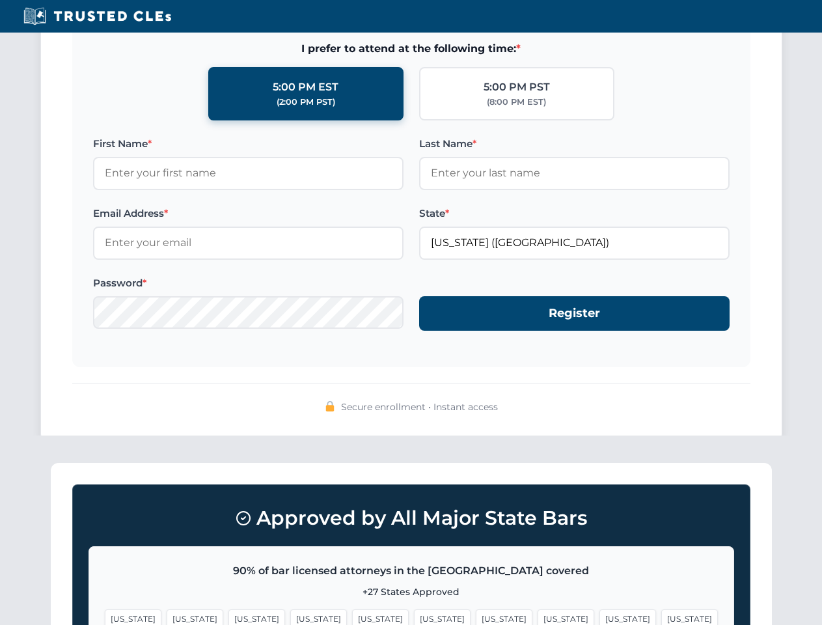  Describe the element at coordinates (305, 87) in the screenshot. I see `div: 5:00 PM EST` at that location.